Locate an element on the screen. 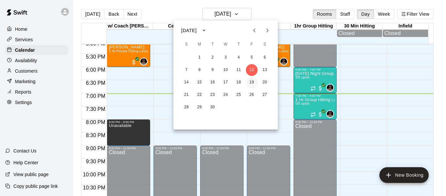 This screenshot has width=446, height=196. button: 19 is located at coordinates (252, 82).